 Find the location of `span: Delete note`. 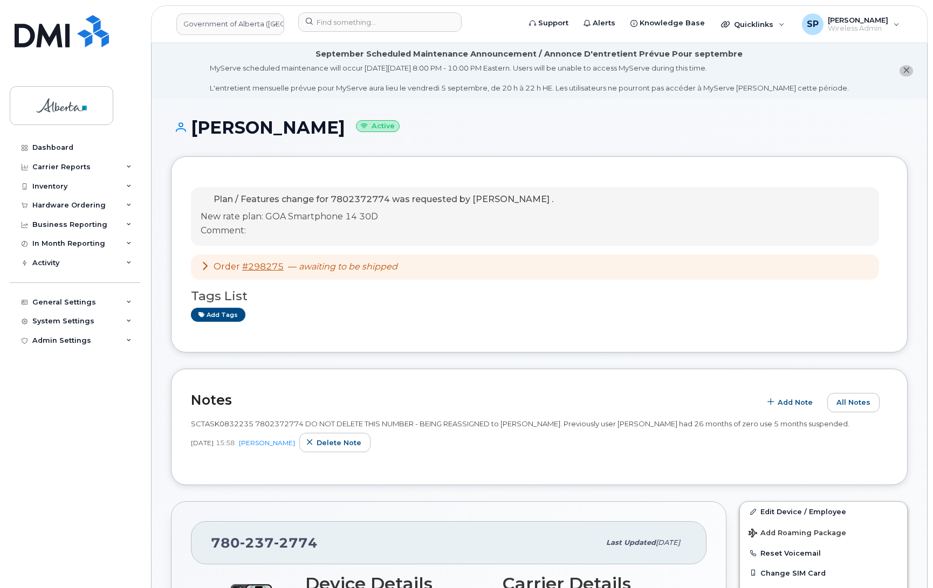

span: Delete note is located at coordinates (339, 443).